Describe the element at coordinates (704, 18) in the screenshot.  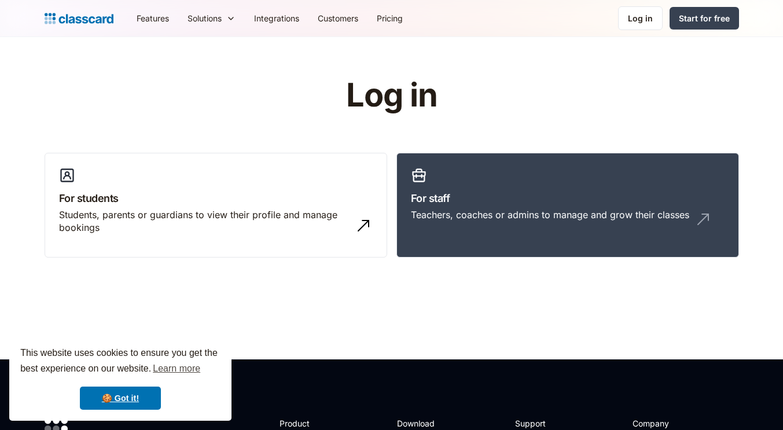
I see `div: Start for free` at that location.